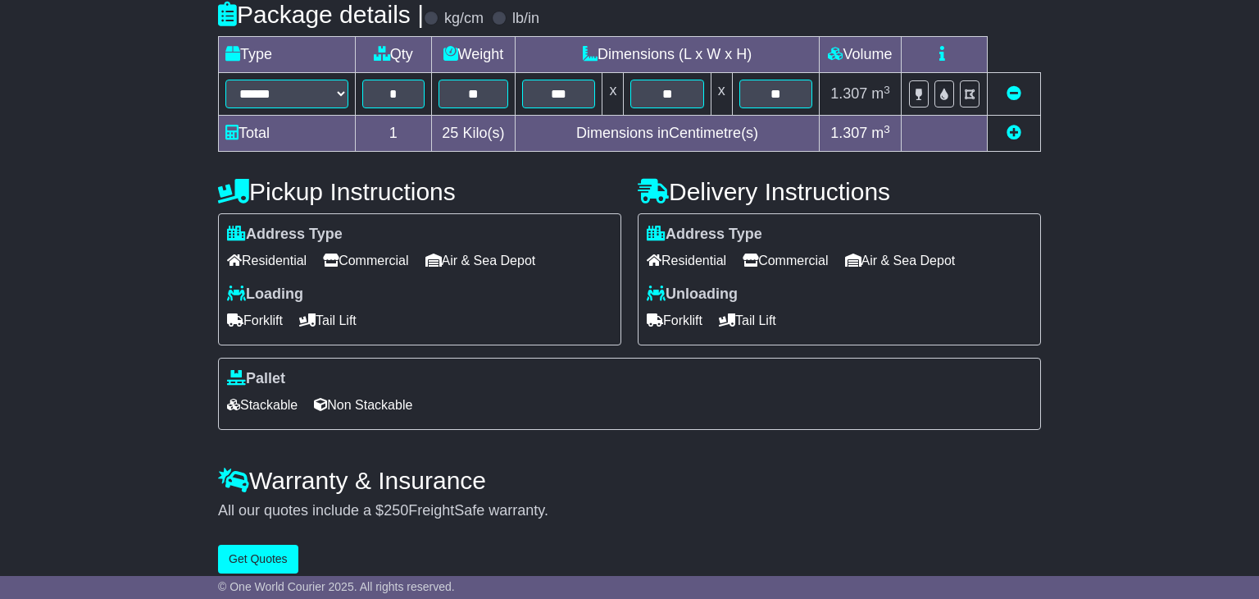 This screenshot has height=599, width=1259. I want to click on a: Remove this item, so click(1014, 93).